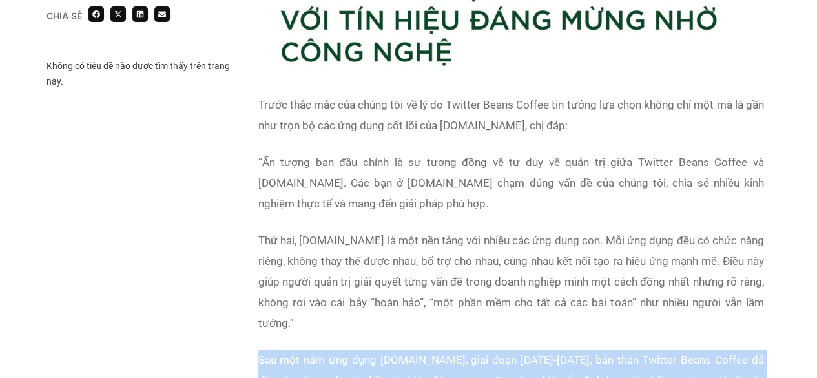 This screenshot has width=817, height=378. What do you see at coordinates (162, 14) in the screenshot?
I see `div: Share on email` at bounding box center [162, 14].